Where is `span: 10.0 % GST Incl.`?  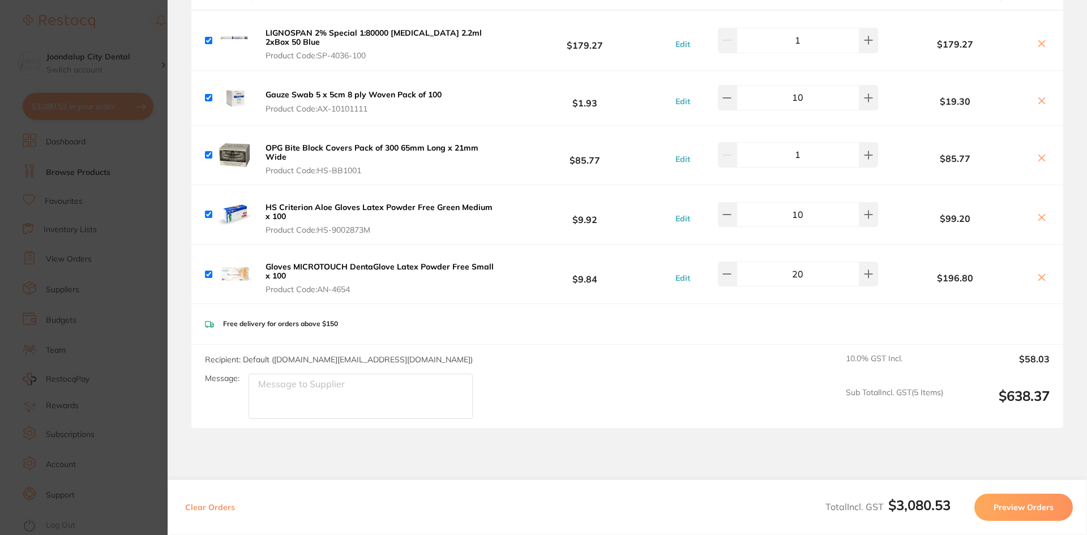
span: 10.0 % GST Incl. is located at coordinates (895, 366).